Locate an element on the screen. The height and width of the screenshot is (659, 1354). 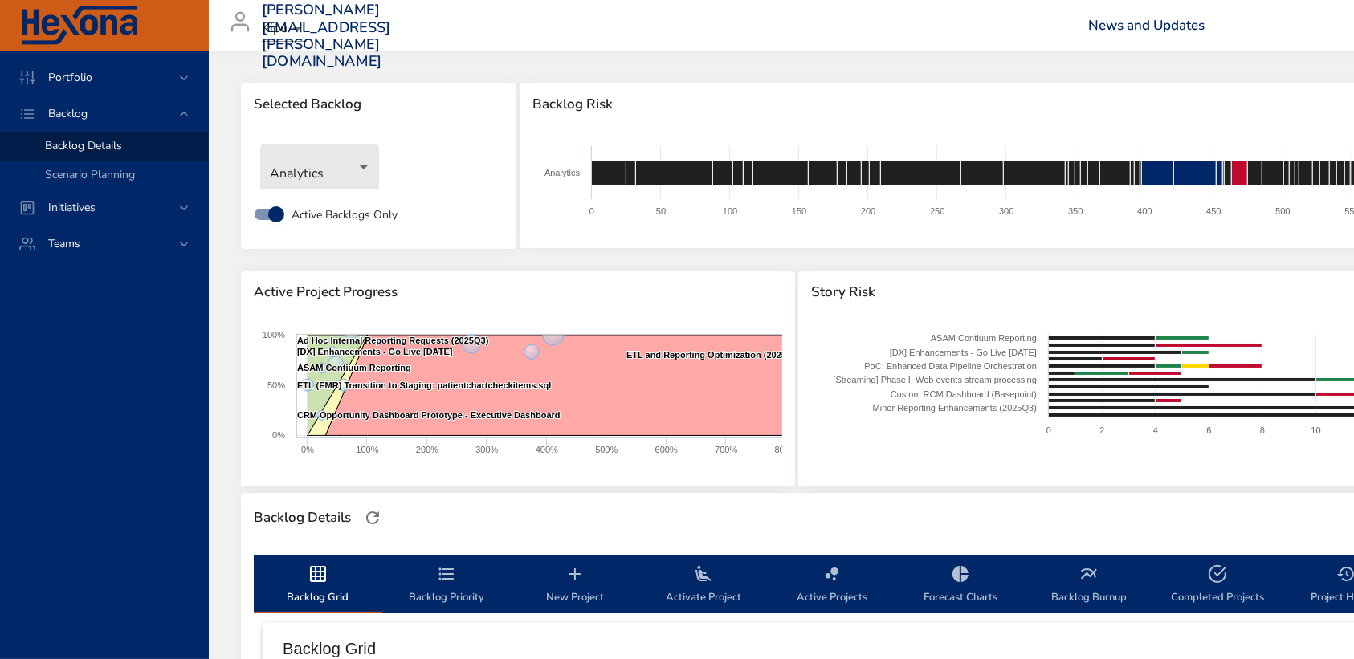
span: Forecast Charts is located at coordinates (960, 585).